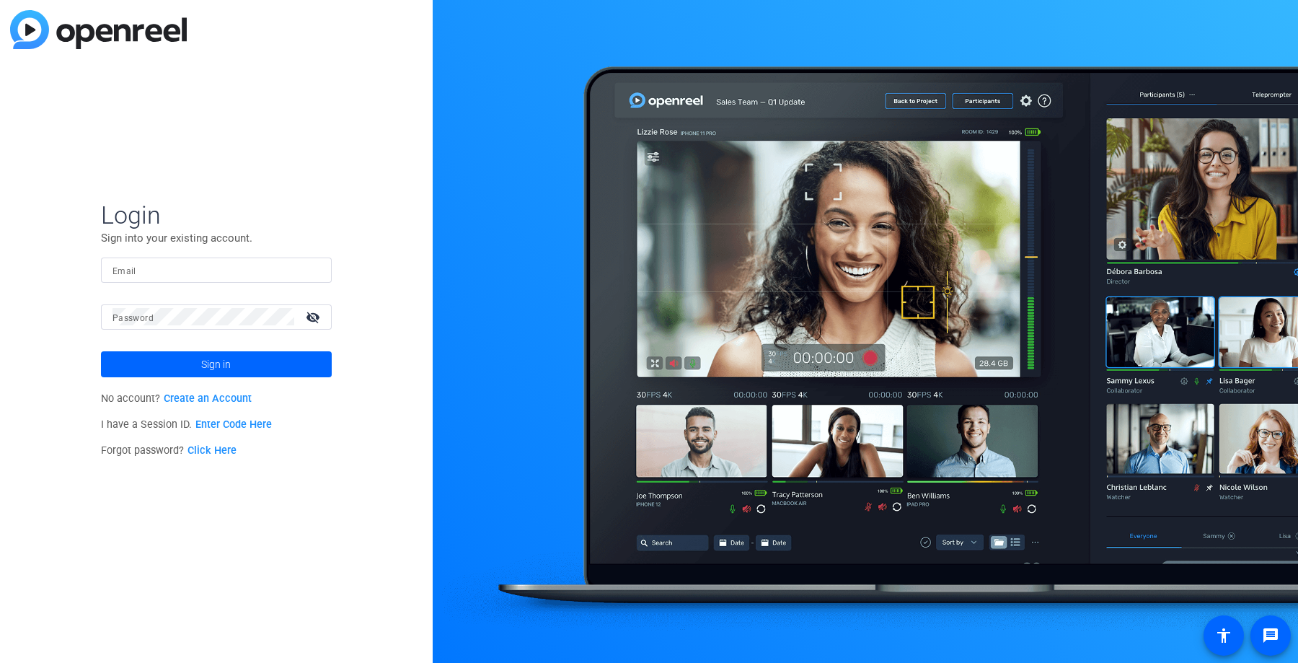  I want to click on mat-icon: visibility_off, so click(314, 317).